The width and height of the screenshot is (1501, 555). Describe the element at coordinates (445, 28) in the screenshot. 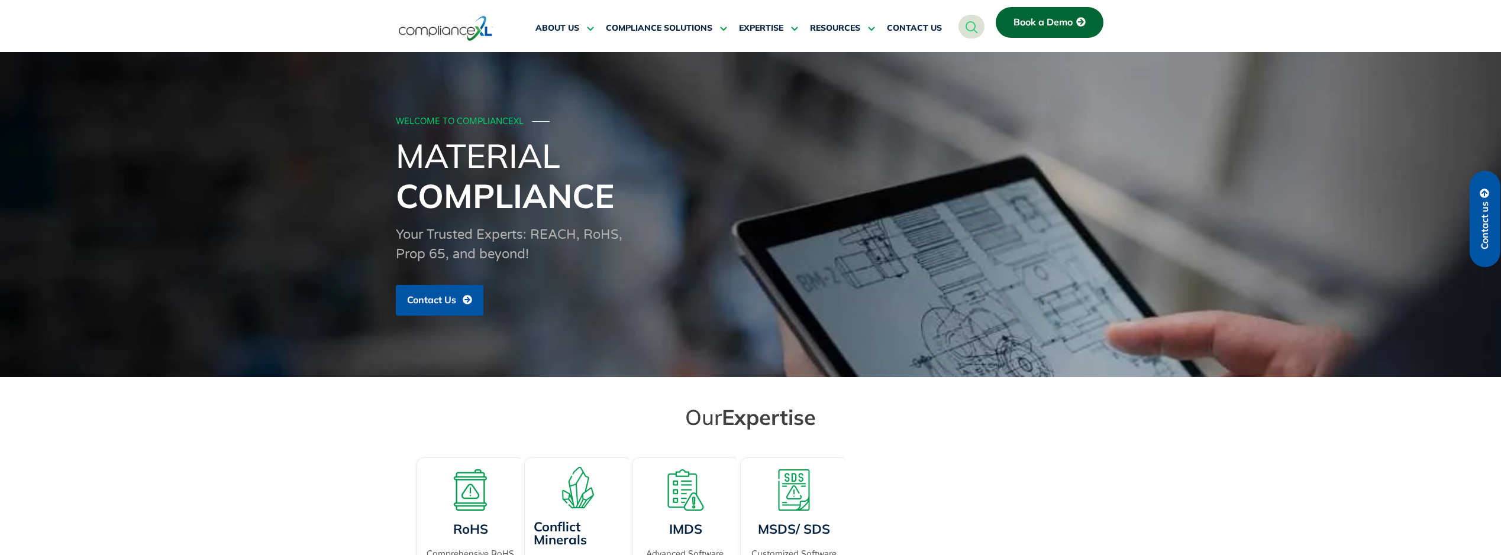

I see `img: logo-one.svg` at that location.